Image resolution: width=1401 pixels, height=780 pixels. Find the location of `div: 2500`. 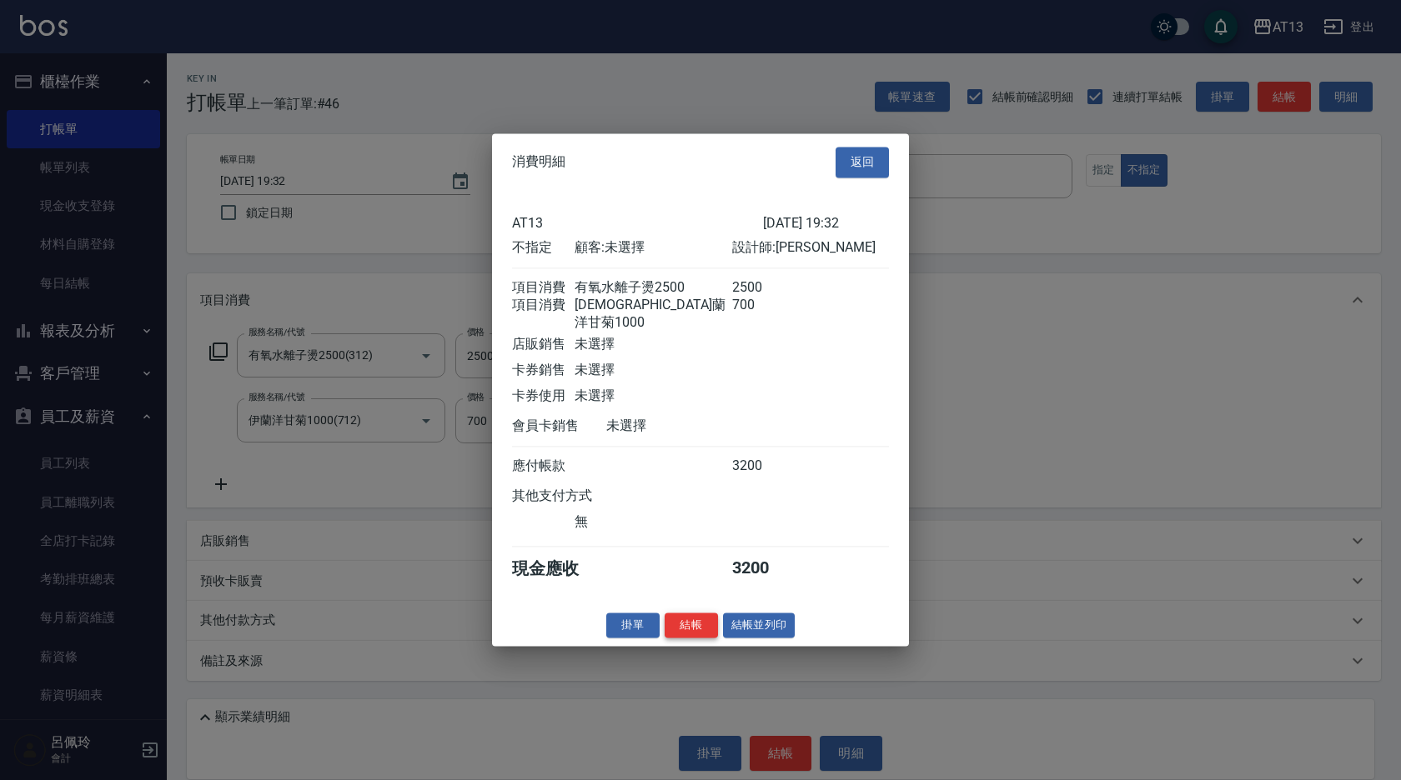

div: 2500 is located at coordinates (763, 288).